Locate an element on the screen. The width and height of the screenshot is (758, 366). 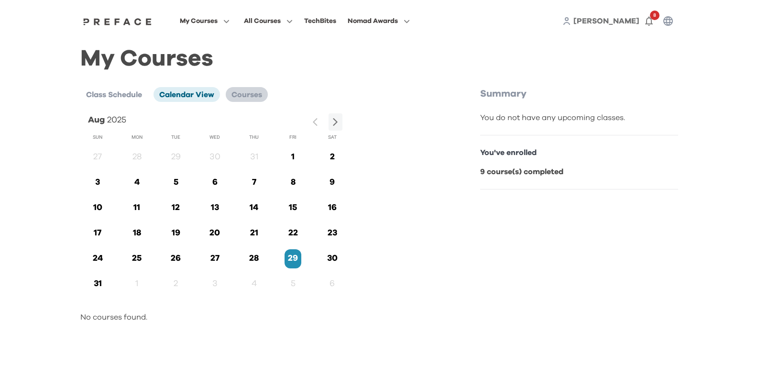
span: All Courses is located at coordinates (262, 21).